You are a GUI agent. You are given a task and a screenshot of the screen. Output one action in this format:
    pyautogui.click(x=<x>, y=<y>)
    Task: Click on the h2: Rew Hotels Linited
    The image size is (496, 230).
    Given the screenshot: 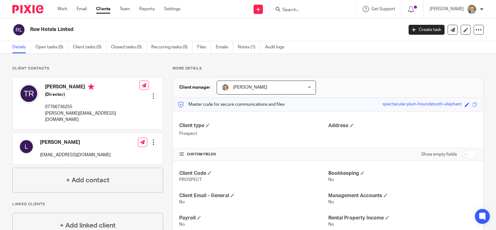 What is the action you would take?
    pyautogui.click(x=178, y=29)
    